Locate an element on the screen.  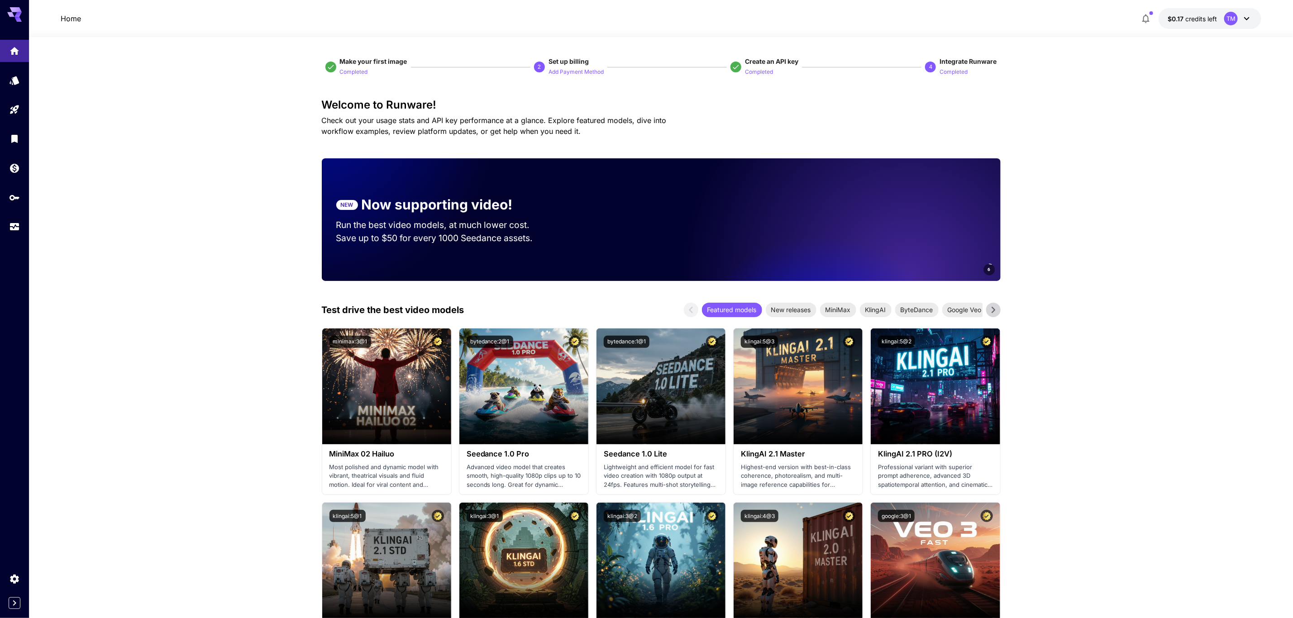
button: klingai:5@2 is located at coordinates (896, 342).